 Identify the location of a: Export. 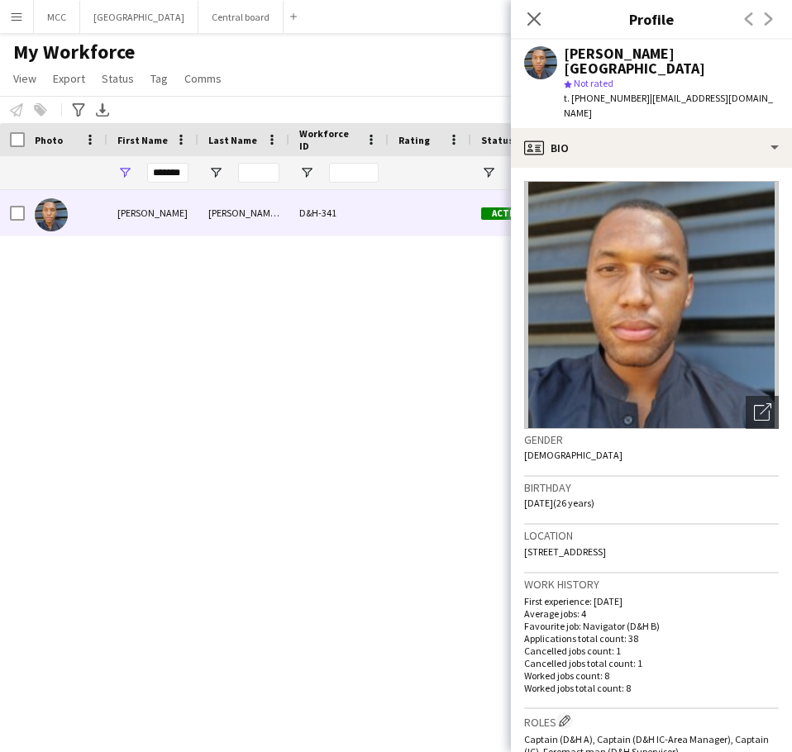
(69, 79).